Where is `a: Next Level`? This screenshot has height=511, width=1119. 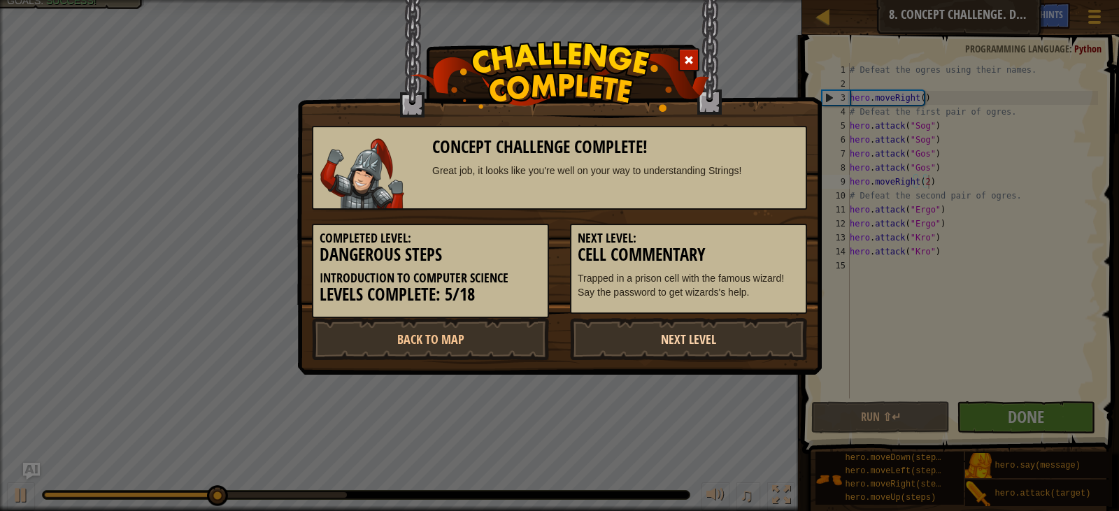
a: Next Level is located at coordinates (688, 339).